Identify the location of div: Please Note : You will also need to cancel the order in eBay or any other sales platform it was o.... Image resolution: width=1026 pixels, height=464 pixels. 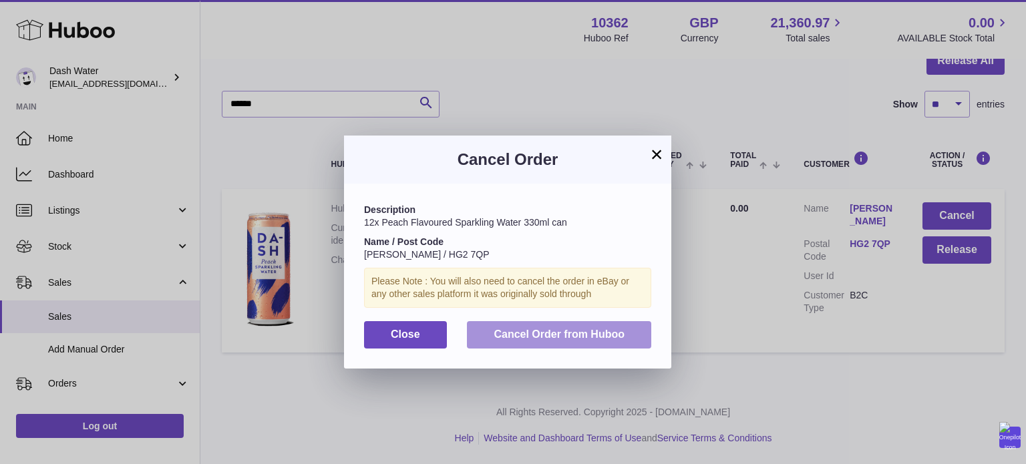
(508, 288).